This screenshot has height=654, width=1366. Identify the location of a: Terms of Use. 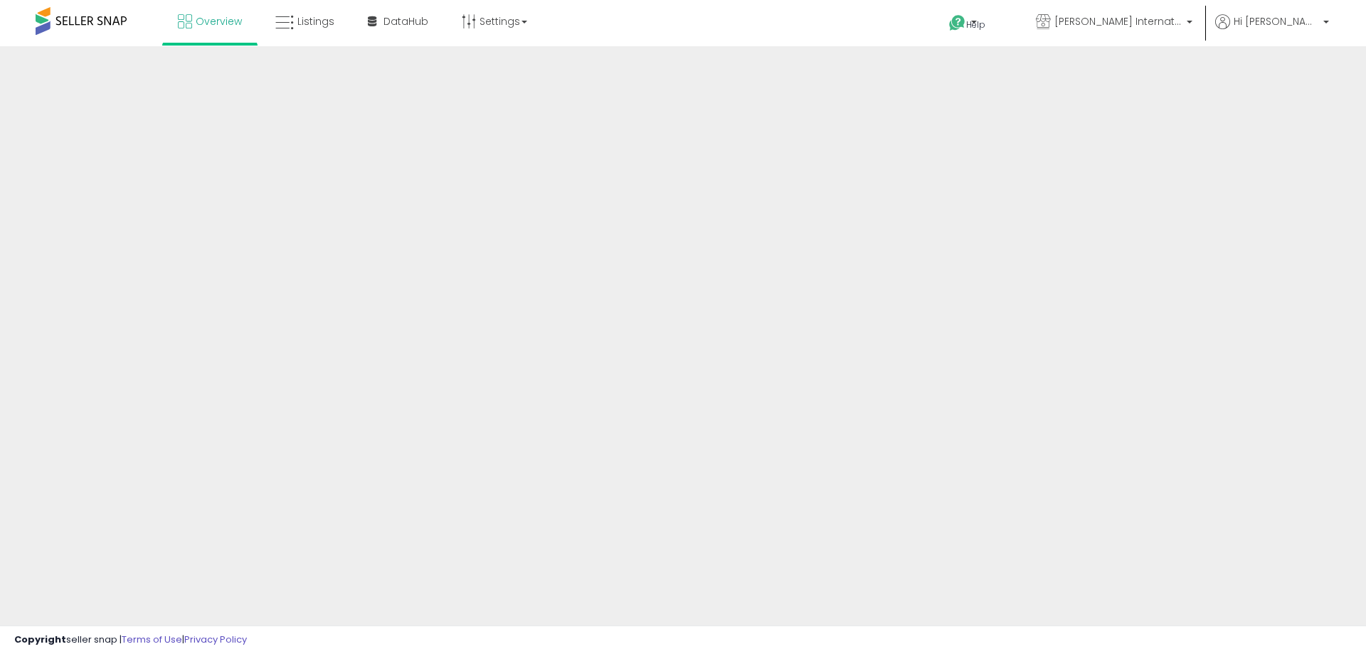
(152, 639).